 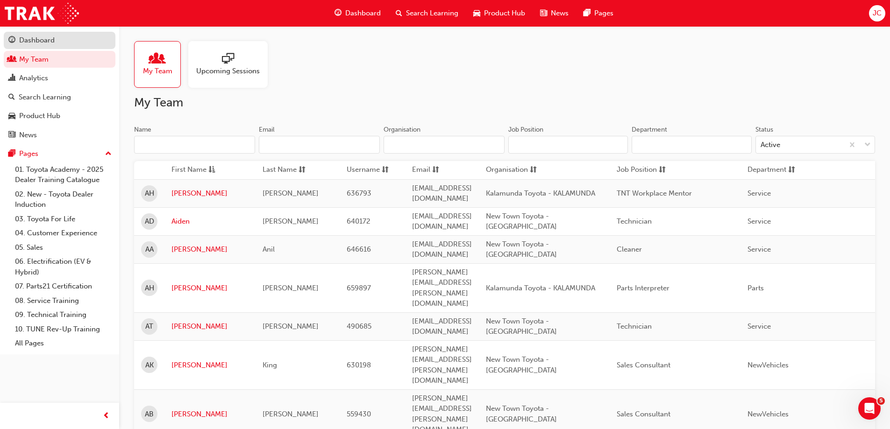 I want to click on span: up-icon, so click(x=108, y=154).